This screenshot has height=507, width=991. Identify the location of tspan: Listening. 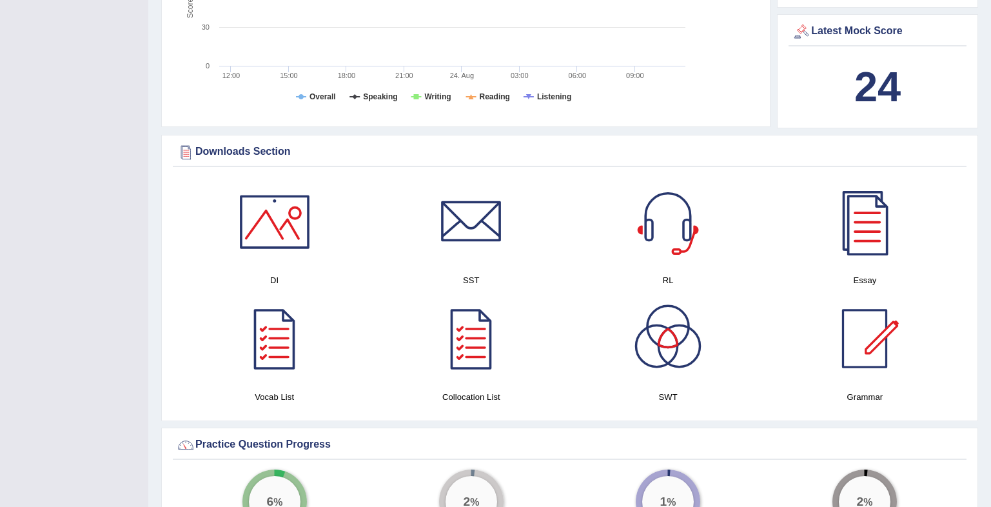
(554, 97).